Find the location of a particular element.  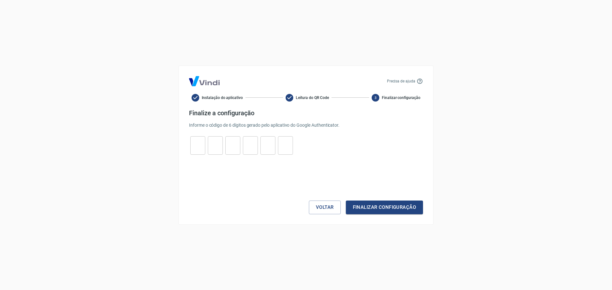

img: Logo Vind is located at coordinates (204, 81).